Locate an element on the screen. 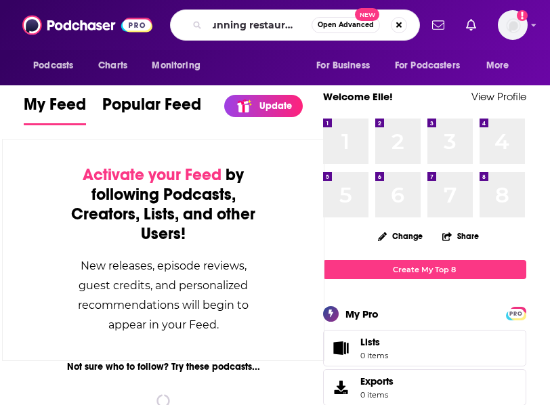 The width and height of the screenshot is (550, 405). svg: Add a profile image is located at coordinates (523, 16).